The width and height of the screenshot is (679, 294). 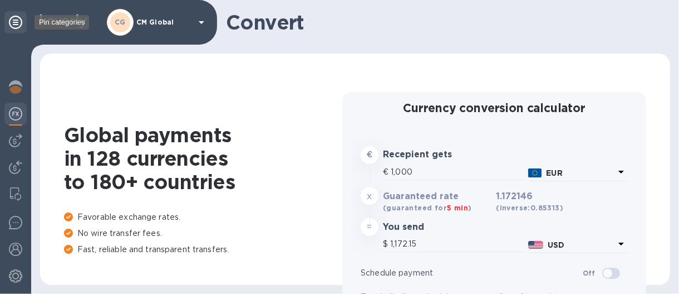 What do you see at coordinates (444, 22) in the screenshot?
I see `h1: Convert` at bounding box center [444, 22].